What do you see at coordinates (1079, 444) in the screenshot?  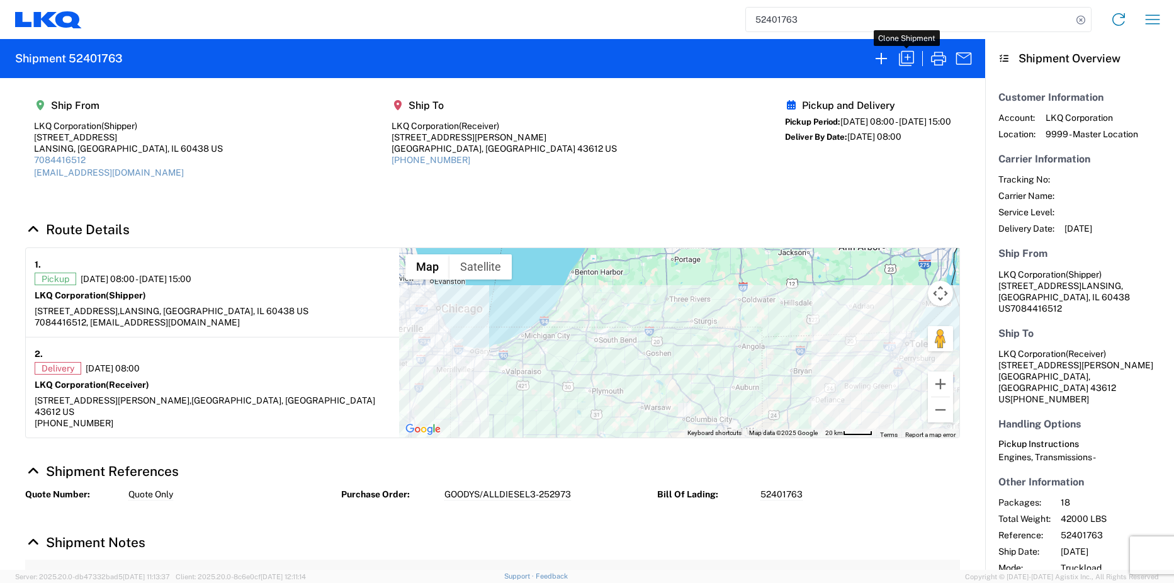 I see `h6: Pickup Instructions` at bounding box center [1079, 444].